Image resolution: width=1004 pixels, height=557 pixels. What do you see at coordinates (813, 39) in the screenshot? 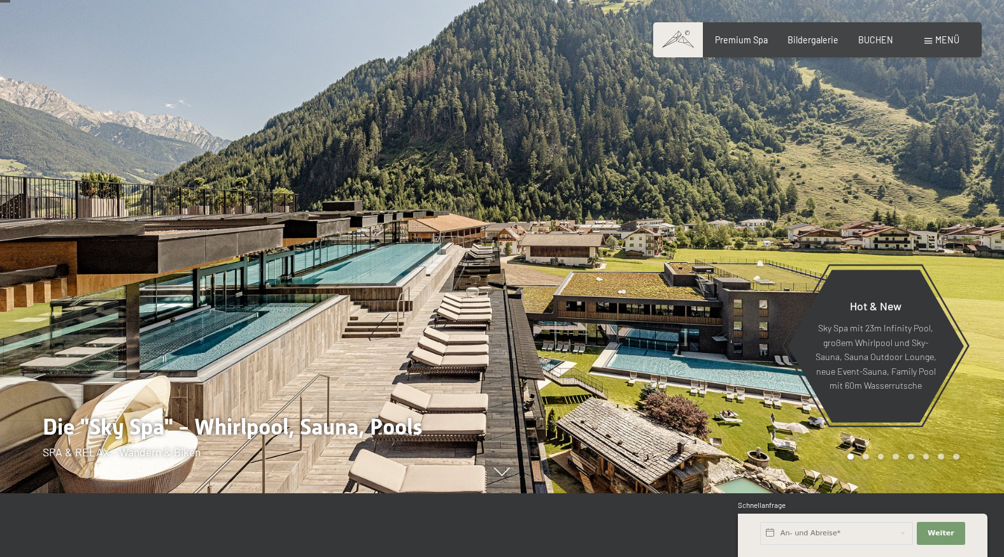
I see `a: Bildergalerie` at bounding box center [813, 39].